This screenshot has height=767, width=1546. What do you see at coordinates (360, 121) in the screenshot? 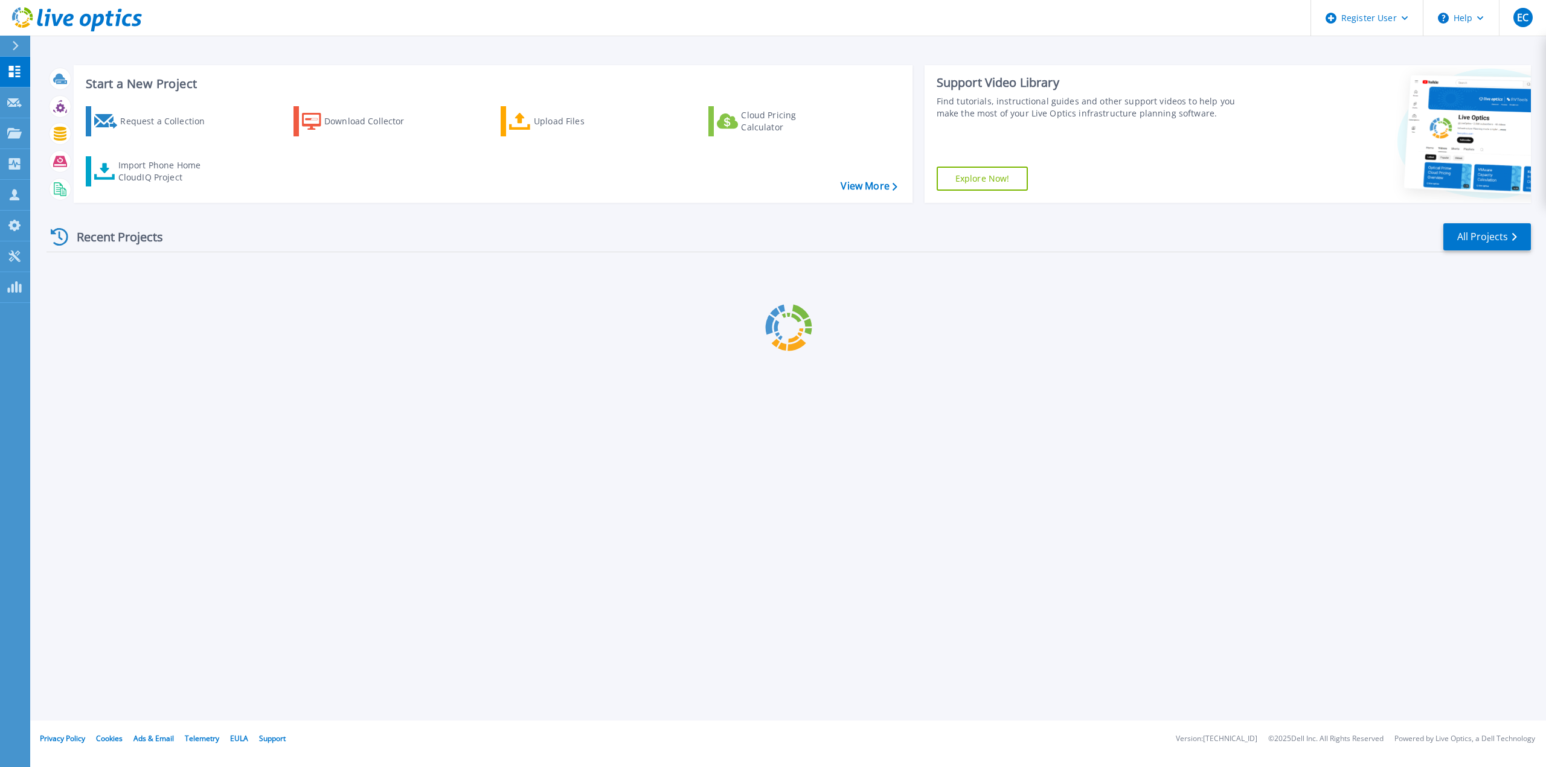
I see `a: Download Collector` at bounding box center [360, 121].